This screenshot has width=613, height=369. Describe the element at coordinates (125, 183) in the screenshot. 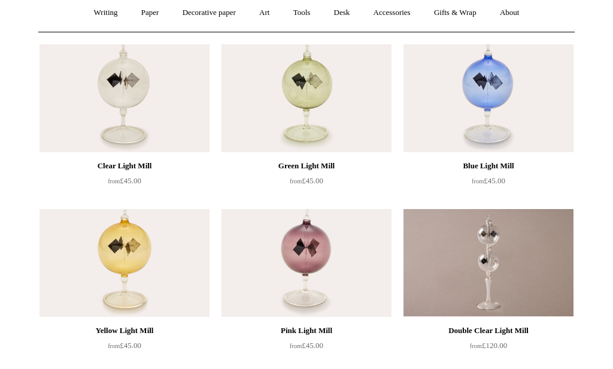

I see `a: Clear Light Mill from£45.00` at that location.